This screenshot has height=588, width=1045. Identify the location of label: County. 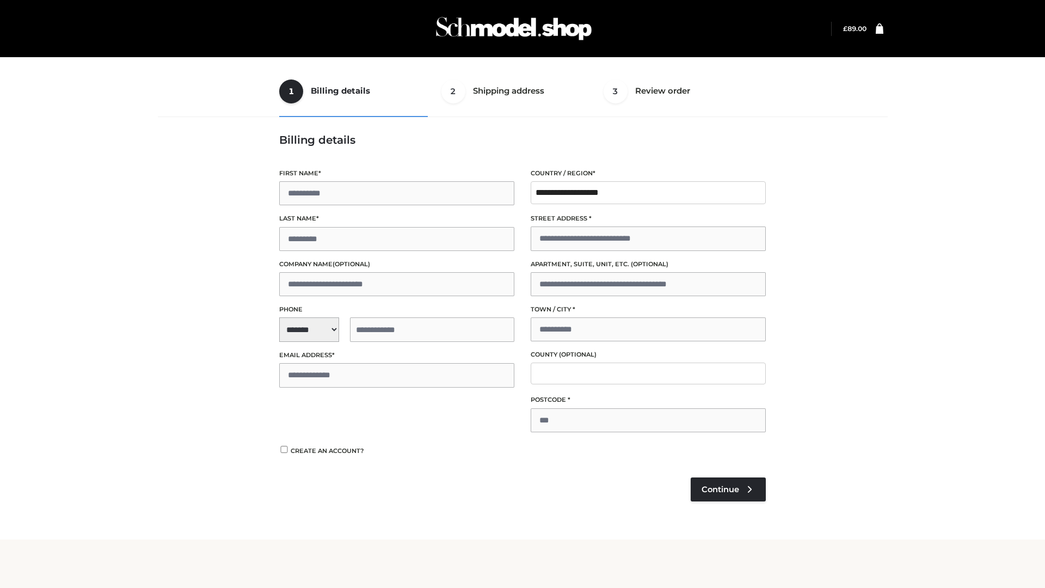
(648, 354).